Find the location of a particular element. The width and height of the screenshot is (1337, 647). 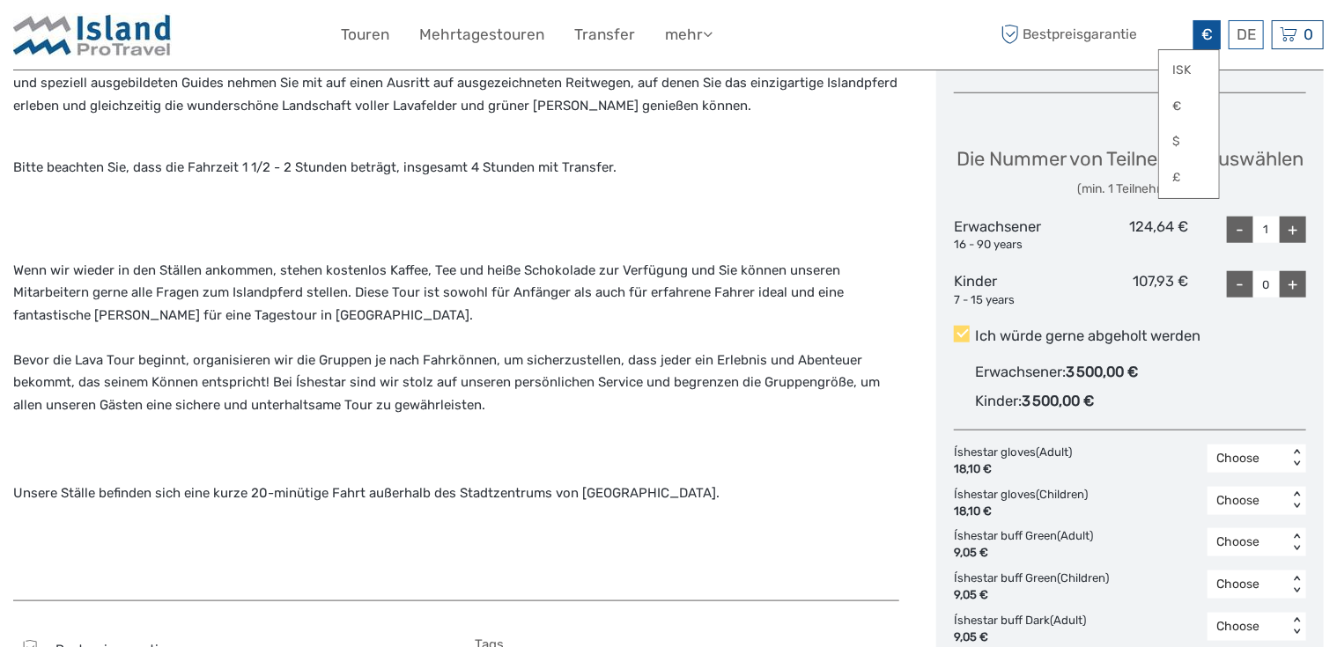

div: 107,93 € is located at coordinates (1129, 290).